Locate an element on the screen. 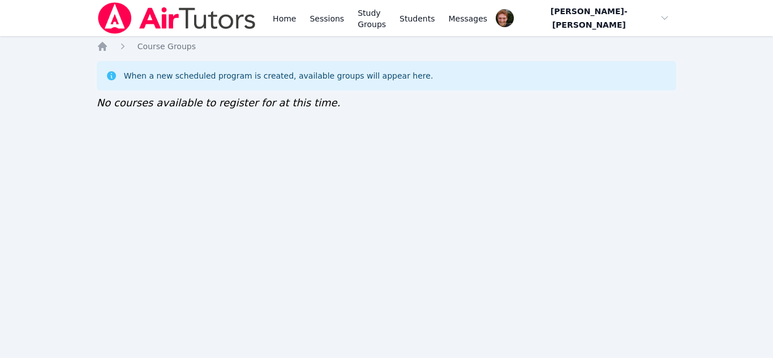 The image size is (773, 358). span: No courses available to register for at this time. is located at coordinates (219, 102).